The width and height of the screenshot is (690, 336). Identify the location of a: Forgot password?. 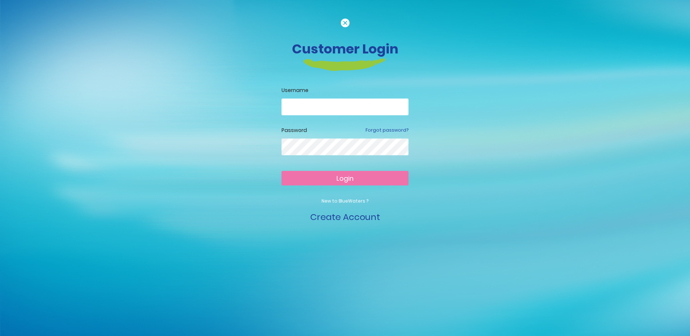
(387, 130).